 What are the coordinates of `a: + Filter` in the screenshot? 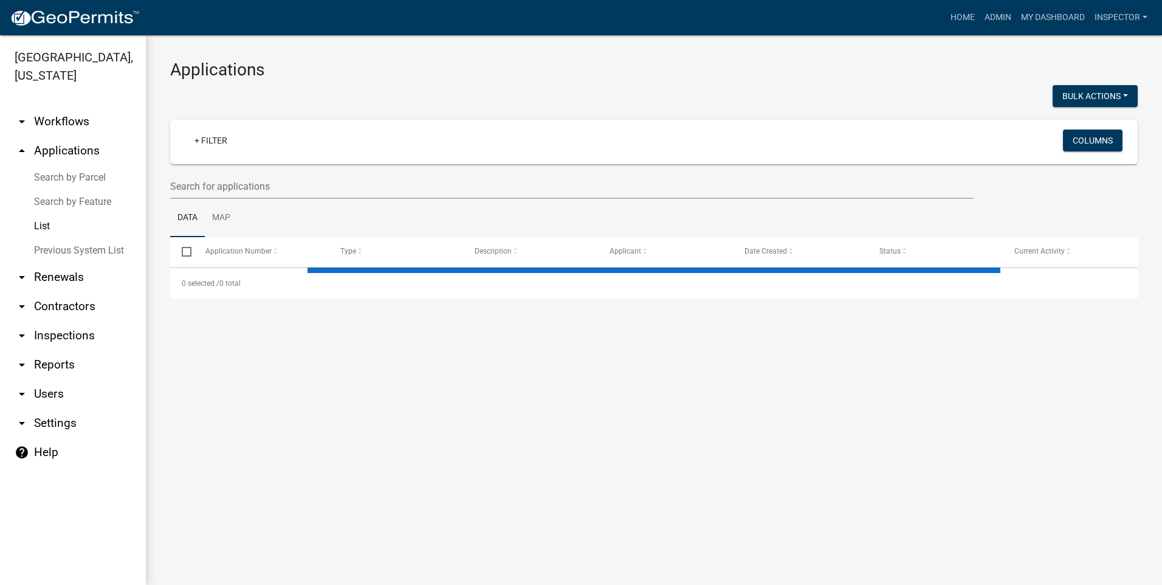 It's located at (211, 140).